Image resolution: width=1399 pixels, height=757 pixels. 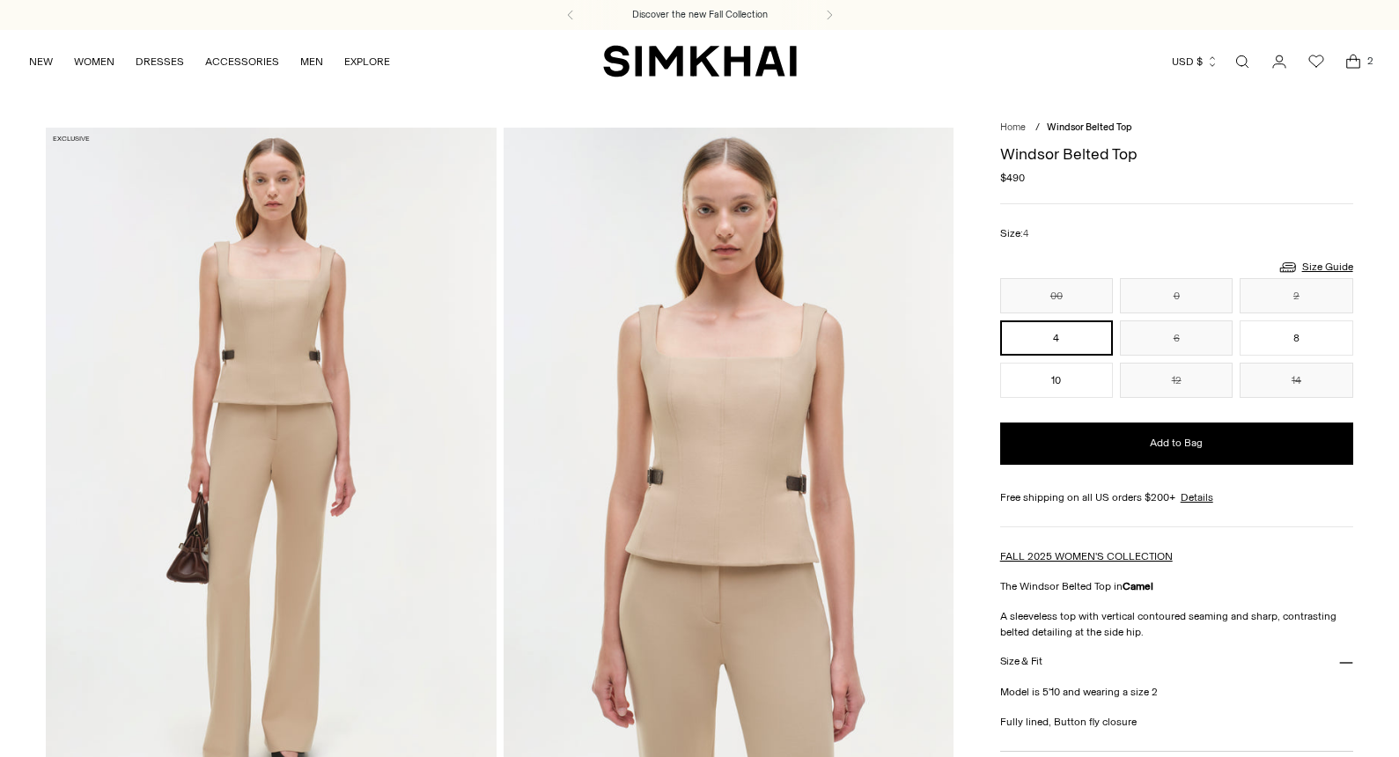 What do you see at coordinates (1353, 62) in the screenshot?
I see `a: Open cart modal` at bounding box center [1353, 62].